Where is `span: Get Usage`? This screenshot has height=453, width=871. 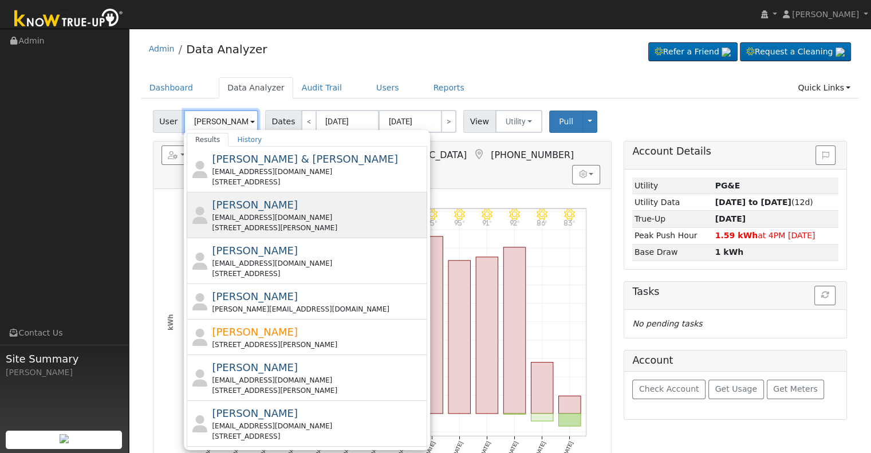
span: Get Usage is located at coordinates (736, 389).